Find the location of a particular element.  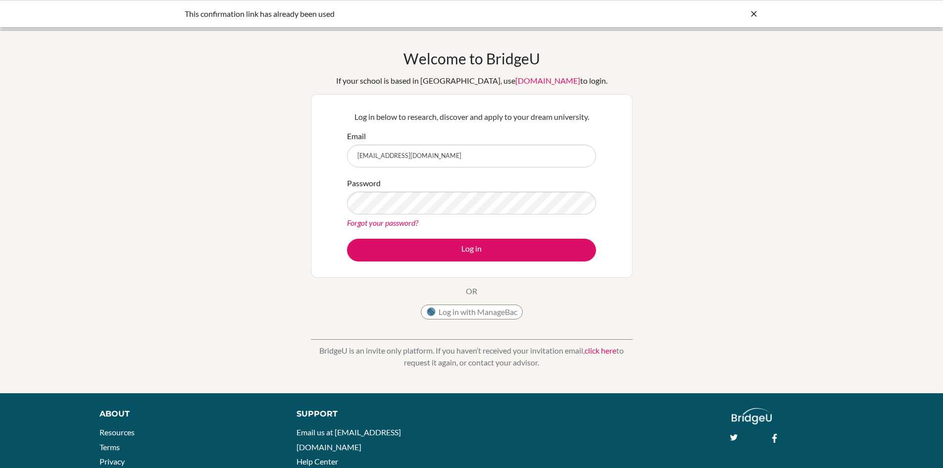

a: Privacy is located at coordinates (112, 461).